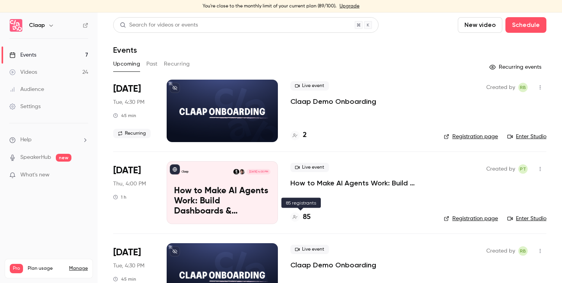 This screenshot has width=562, height=283. Describe the element at coordinates (132, 133) in the screenshot. I see `span: Recurring` at that location.